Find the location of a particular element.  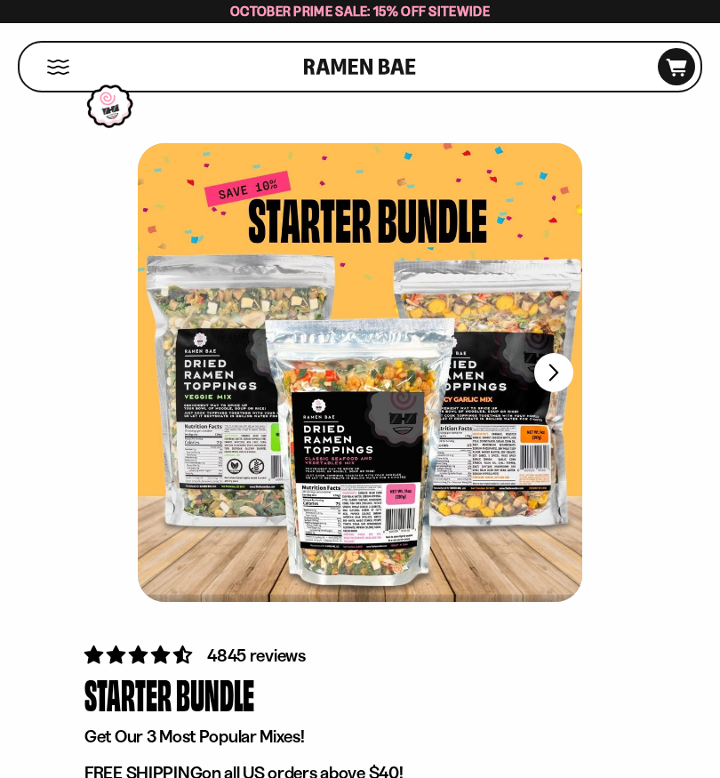

button: Mobile Menu Trigger is located at coordinates (58, 67).